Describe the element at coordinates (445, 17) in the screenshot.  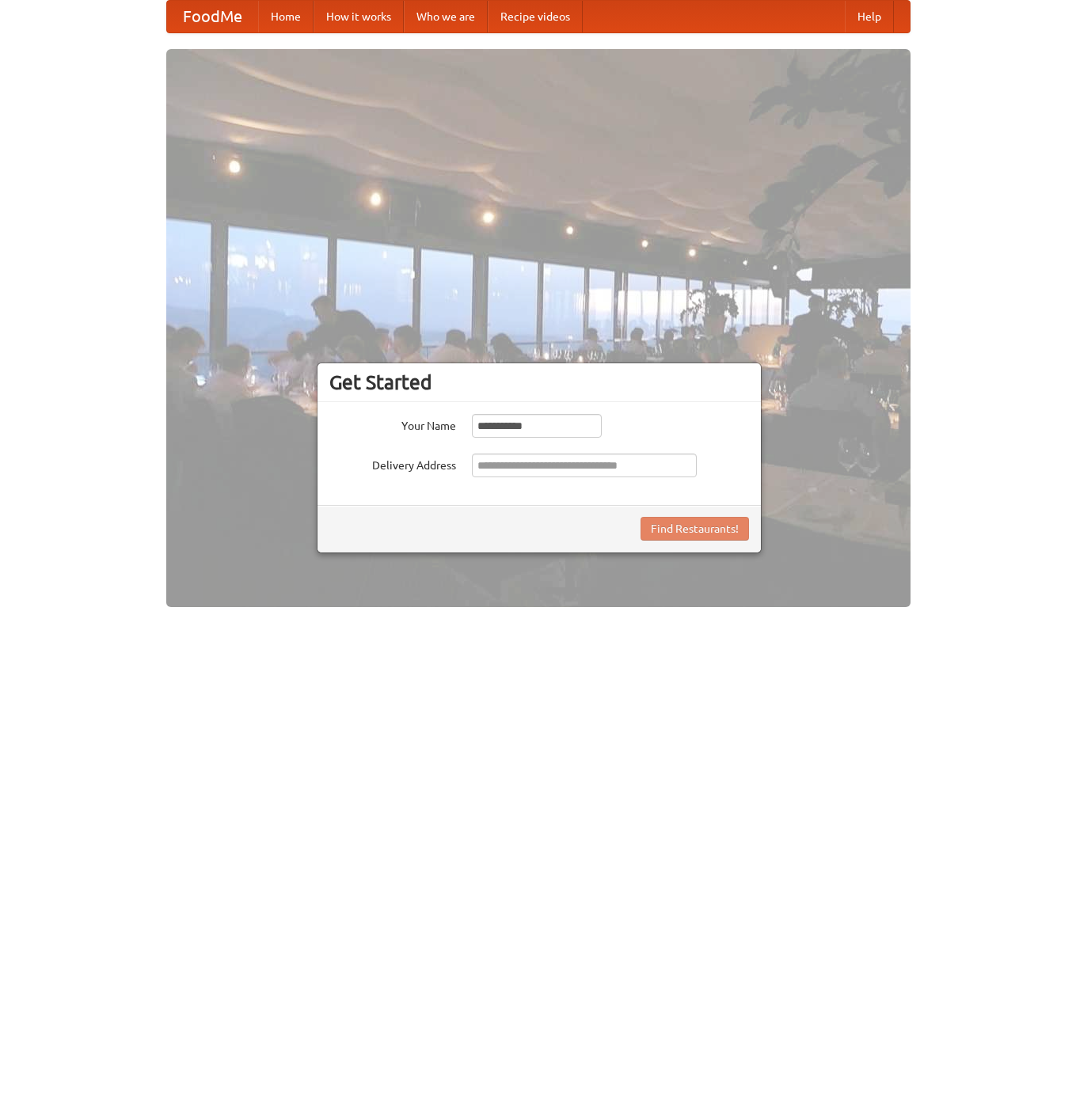
I see `a: Who we are` at that location.